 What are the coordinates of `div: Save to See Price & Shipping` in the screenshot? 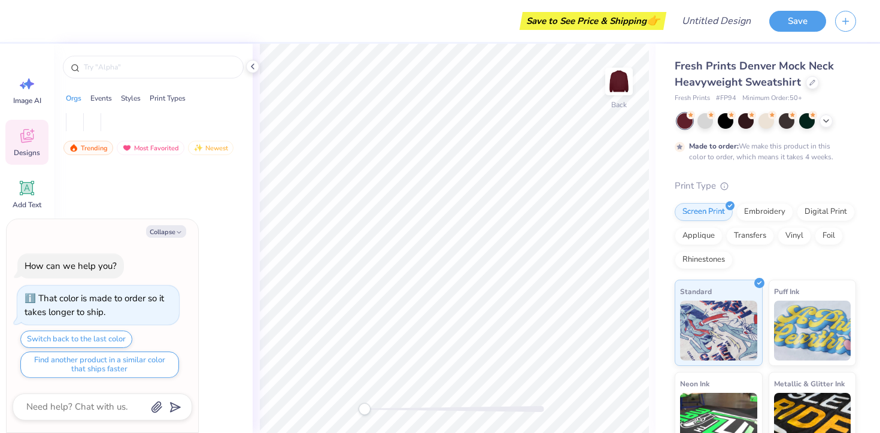 It's located at (593, 21).